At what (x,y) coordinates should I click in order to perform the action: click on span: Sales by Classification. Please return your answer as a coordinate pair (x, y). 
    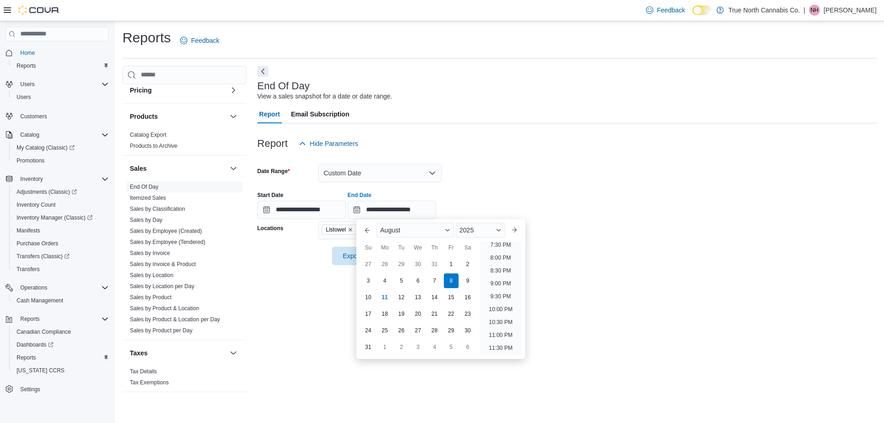
    Looking at the image, I should click on (158, 209).